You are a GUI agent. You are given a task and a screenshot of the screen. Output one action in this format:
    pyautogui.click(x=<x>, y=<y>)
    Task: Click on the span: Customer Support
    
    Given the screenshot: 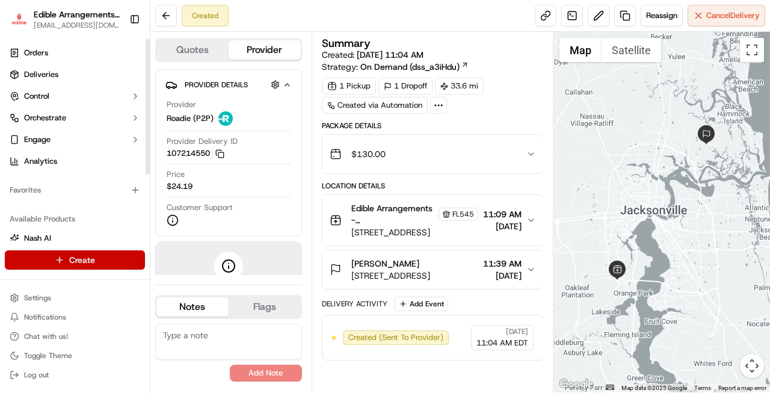 What is the action you would take?
    pyautogui.click(x=200, y=208)
    